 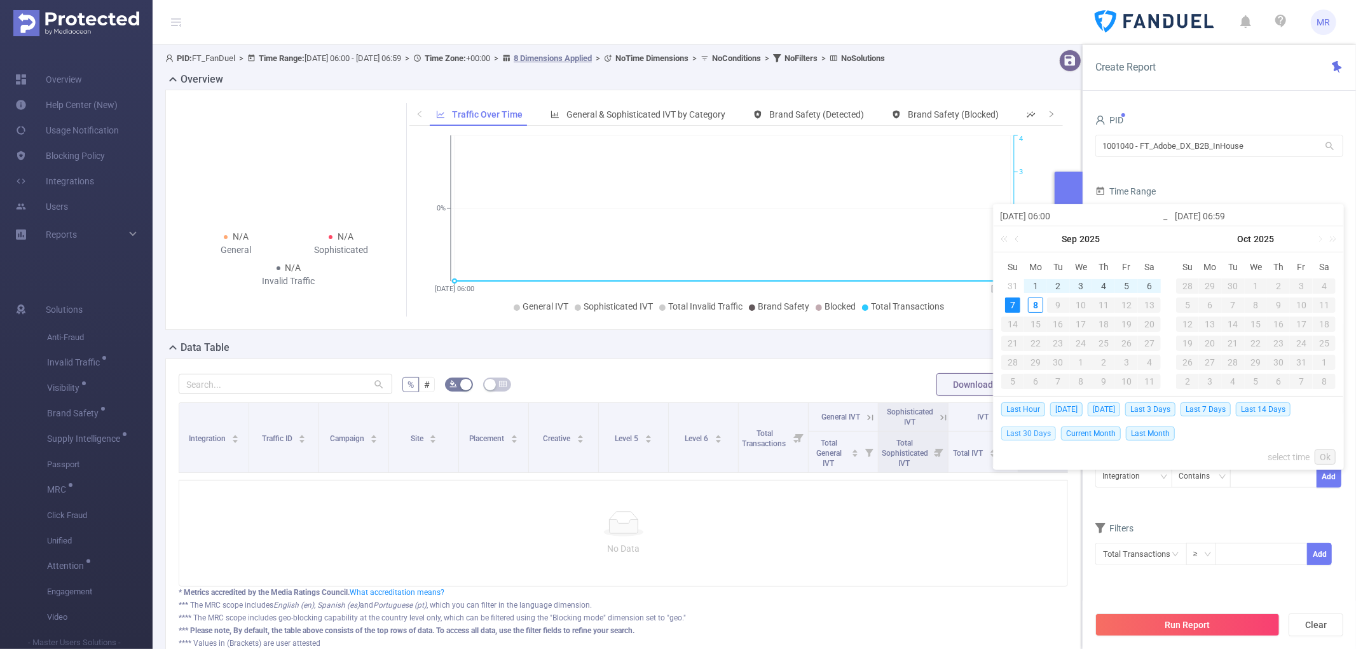 I want to click on td: September 6, 2025, so click(x=1150, y=286).